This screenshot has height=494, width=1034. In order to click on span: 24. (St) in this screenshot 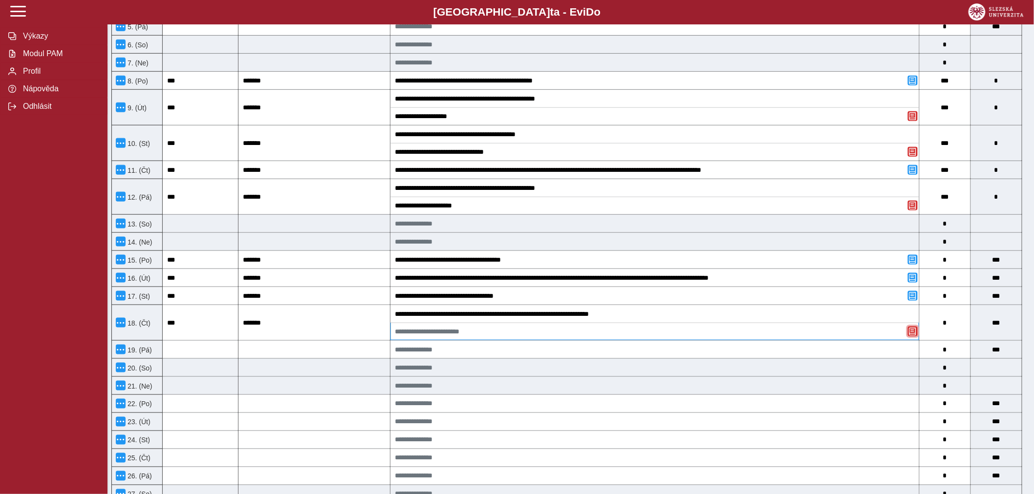, I will do `click(138, 441)`.